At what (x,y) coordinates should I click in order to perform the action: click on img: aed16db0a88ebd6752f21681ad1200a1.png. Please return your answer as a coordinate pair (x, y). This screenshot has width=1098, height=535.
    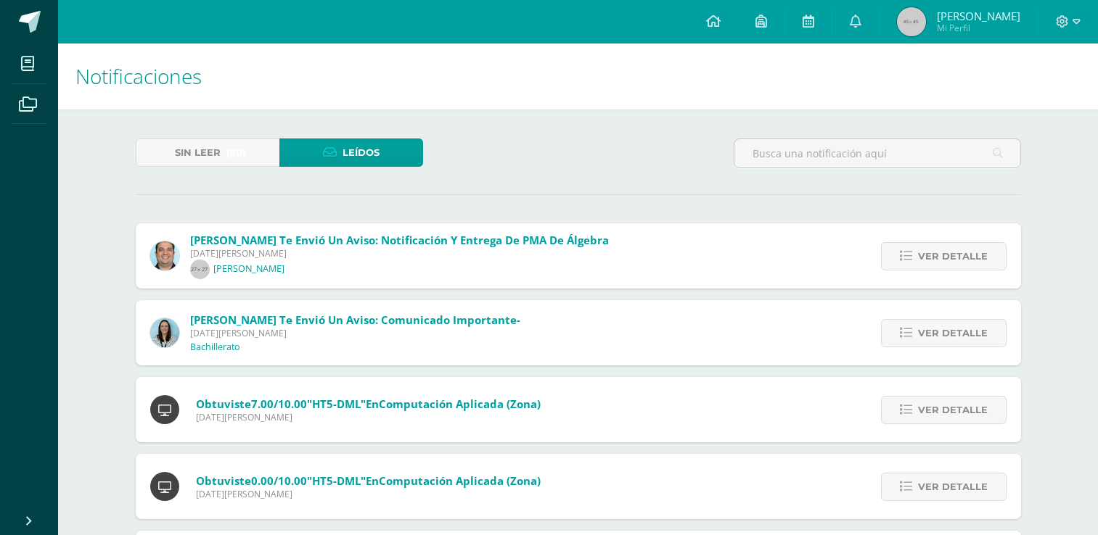
    Looking at the image, I should click on (165, 333).